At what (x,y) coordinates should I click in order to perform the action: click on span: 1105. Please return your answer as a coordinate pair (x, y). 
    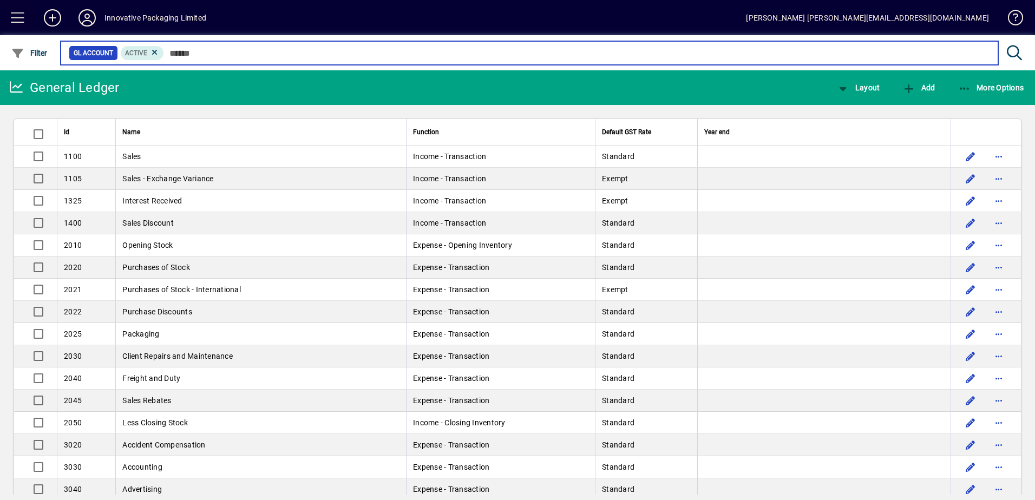
    Looking at the image, I should click on (73, 179).